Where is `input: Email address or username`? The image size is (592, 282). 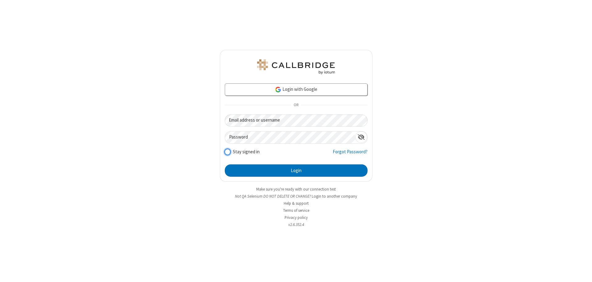
input: Email address or username is located at coordinates (296, 121).